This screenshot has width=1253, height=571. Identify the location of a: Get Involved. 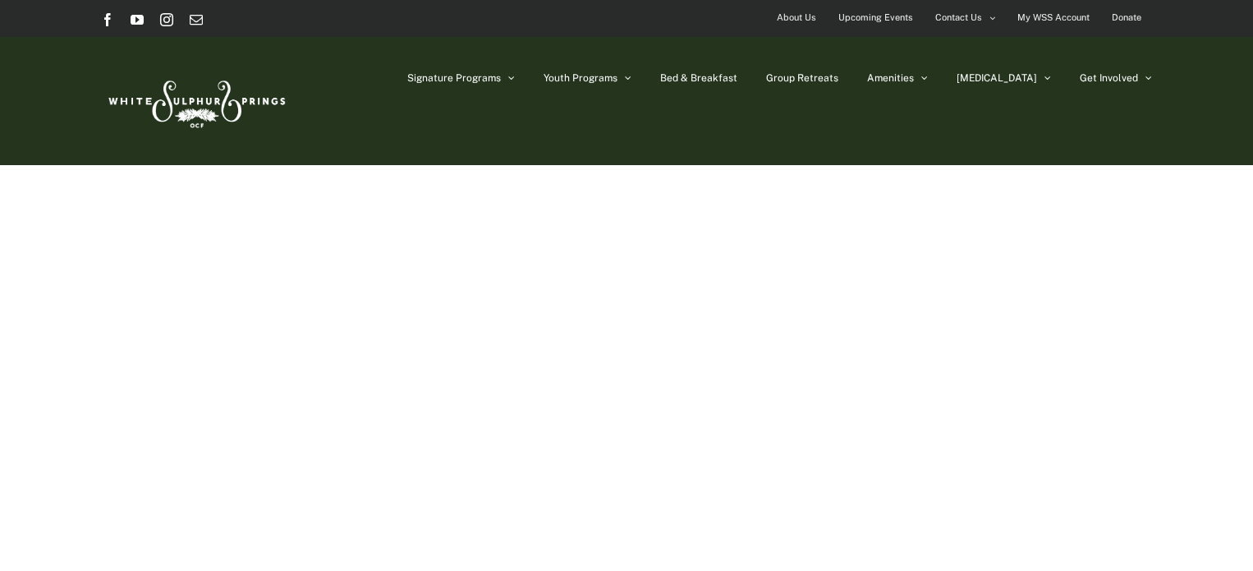
(1116, 78).